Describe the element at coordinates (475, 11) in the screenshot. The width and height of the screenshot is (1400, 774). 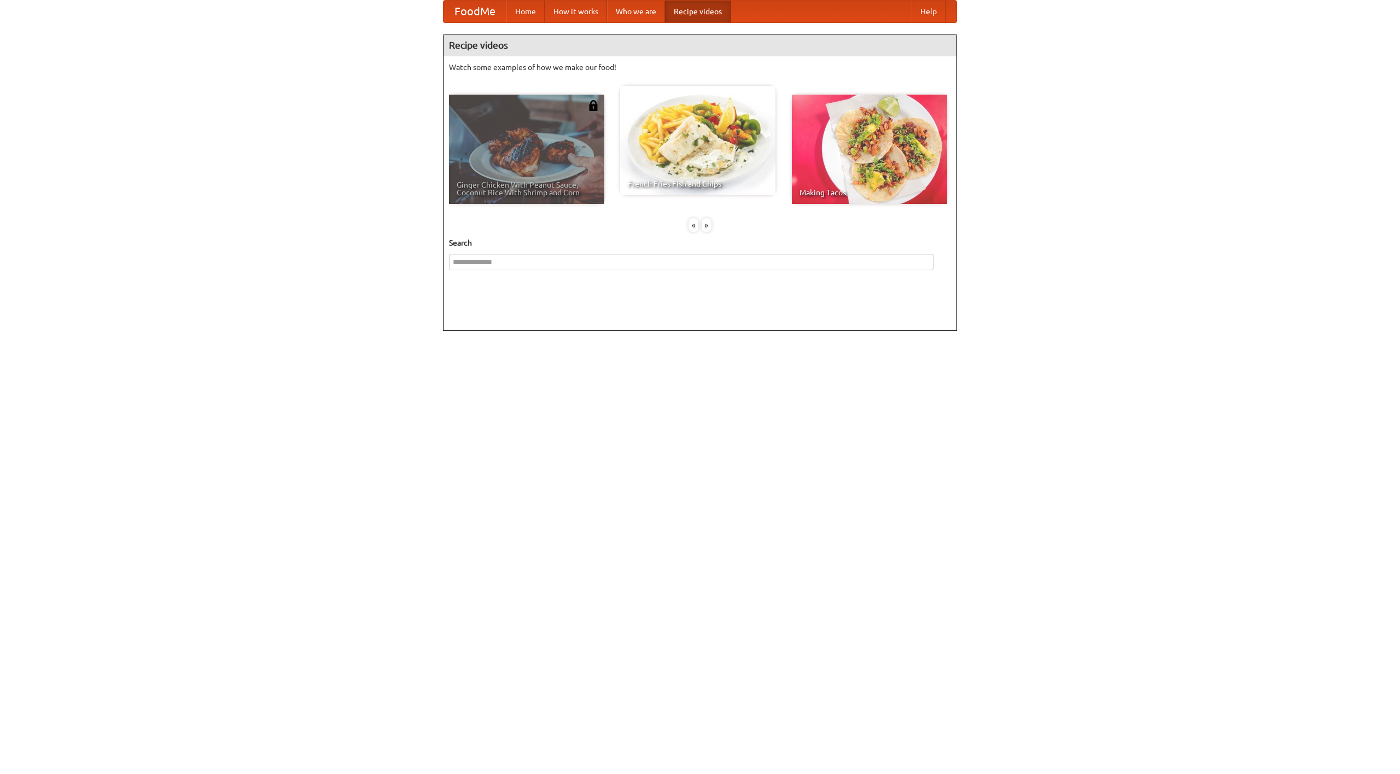
I see `a: FoodMe` at that location.